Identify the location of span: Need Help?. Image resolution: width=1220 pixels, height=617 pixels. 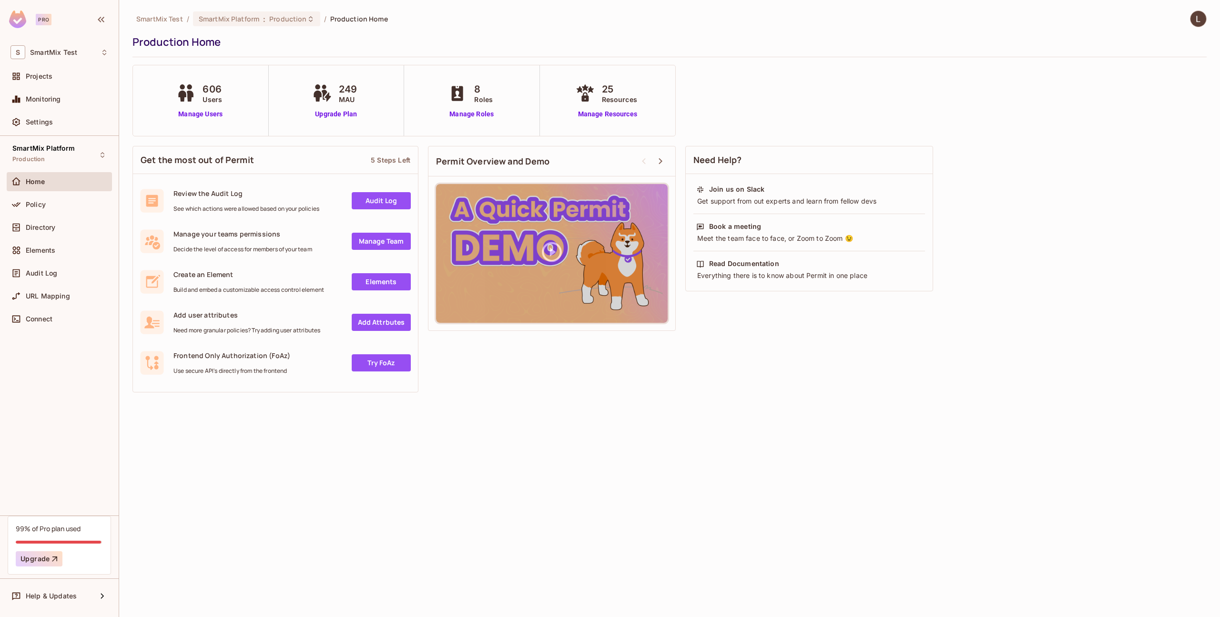
(718, 160).